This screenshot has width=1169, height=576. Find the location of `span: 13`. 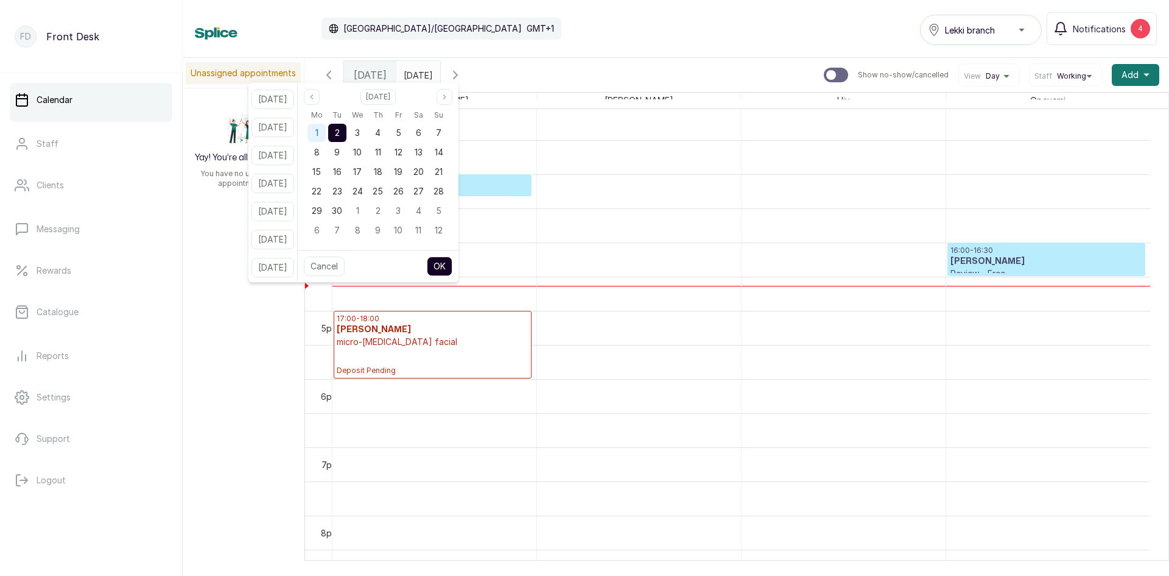

span: 13 is located at coordinates (418, 152).